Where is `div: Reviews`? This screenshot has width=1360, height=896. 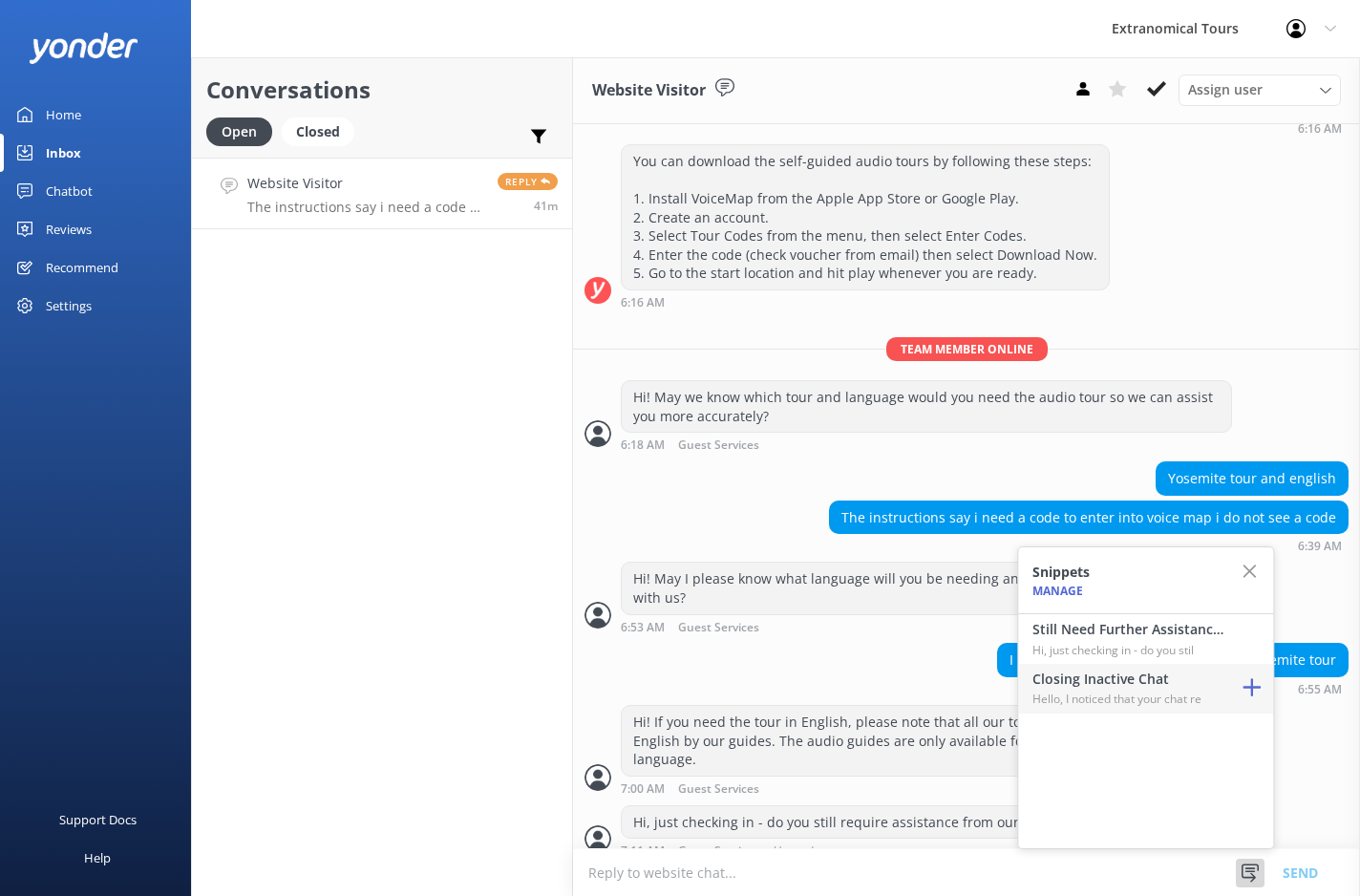
div: Reviews is located at coordinates (69, 230).